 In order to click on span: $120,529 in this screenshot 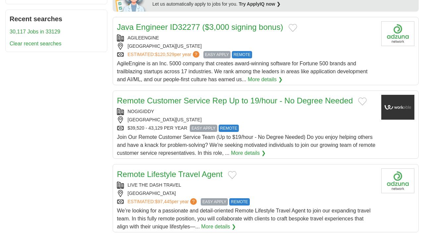, I will do `click(165, 54)`.